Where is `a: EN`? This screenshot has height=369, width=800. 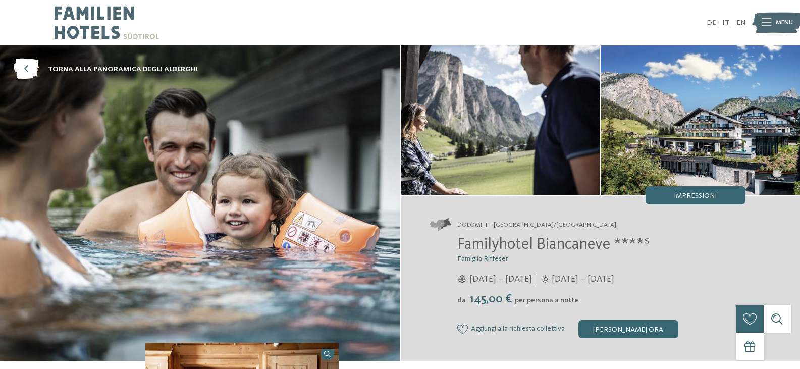
a: EN is located at coordinates (741, 23).